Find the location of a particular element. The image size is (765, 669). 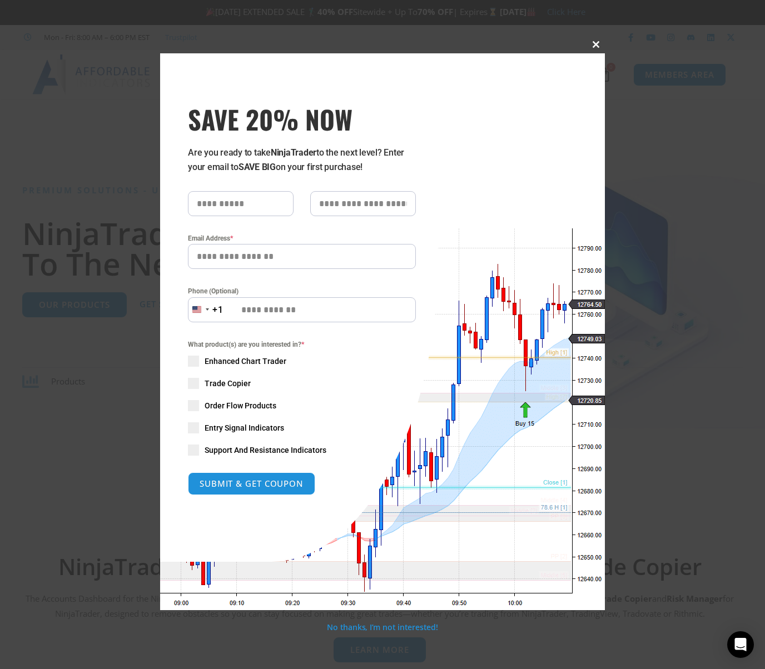

p: Are you ready to take to the next level? Enter your email to on your first purchase! is located at coordinates (302, 160).